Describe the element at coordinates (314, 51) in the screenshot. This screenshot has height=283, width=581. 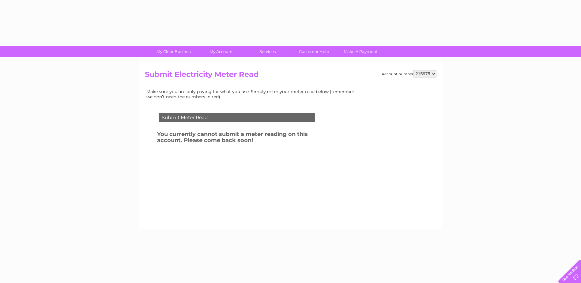
I see `a: Customer Help` at that location.